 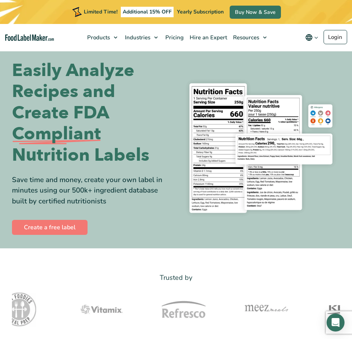 What do you see at coordinates (147, 12) in the screenshot?
I see `span: Additional 15% OFF` at bounding box center [147, 12].